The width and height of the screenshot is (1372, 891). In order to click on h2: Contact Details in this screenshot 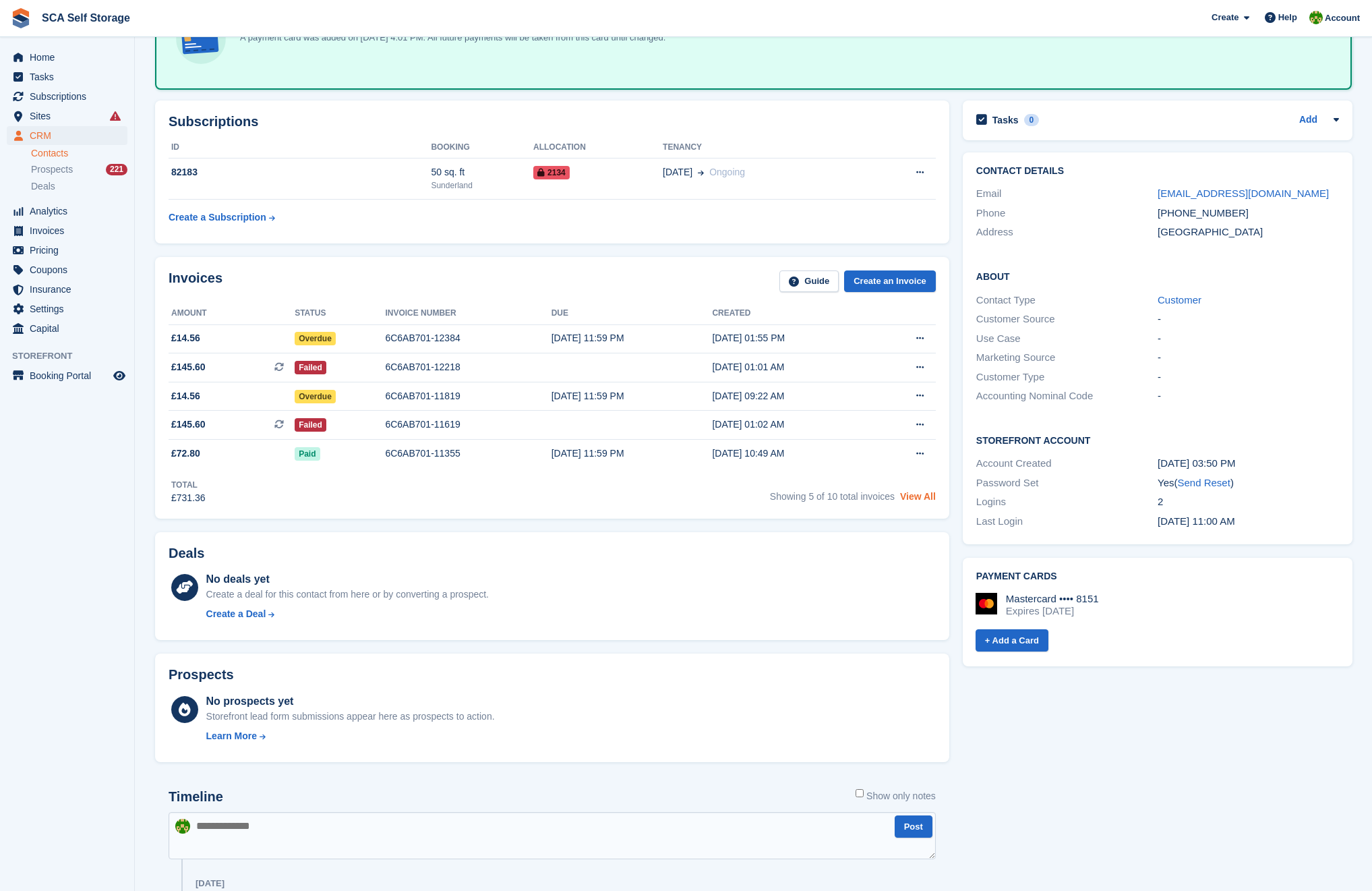, I will do `click(1158, 171)`.